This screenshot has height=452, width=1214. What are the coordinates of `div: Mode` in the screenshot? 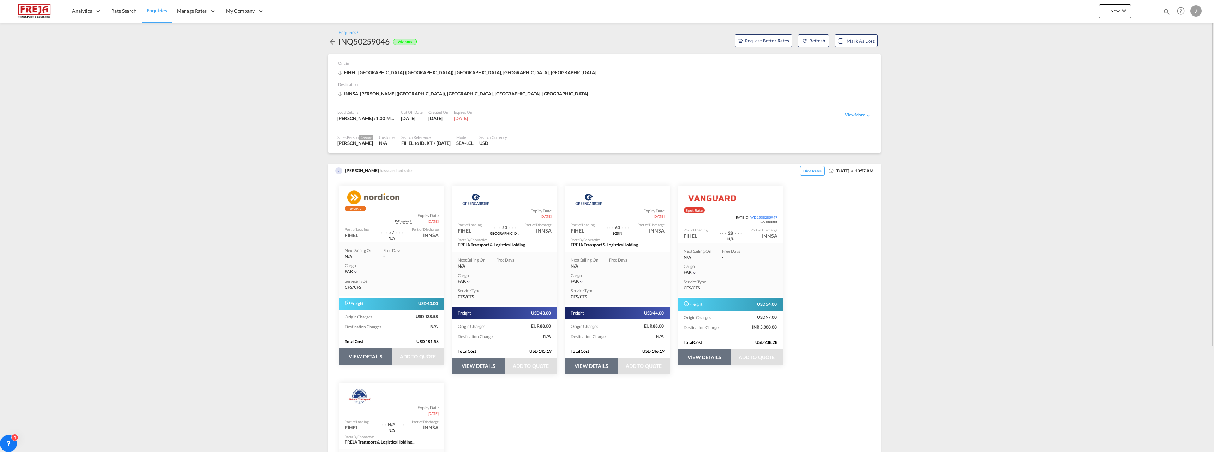 It's located at (465, 137).